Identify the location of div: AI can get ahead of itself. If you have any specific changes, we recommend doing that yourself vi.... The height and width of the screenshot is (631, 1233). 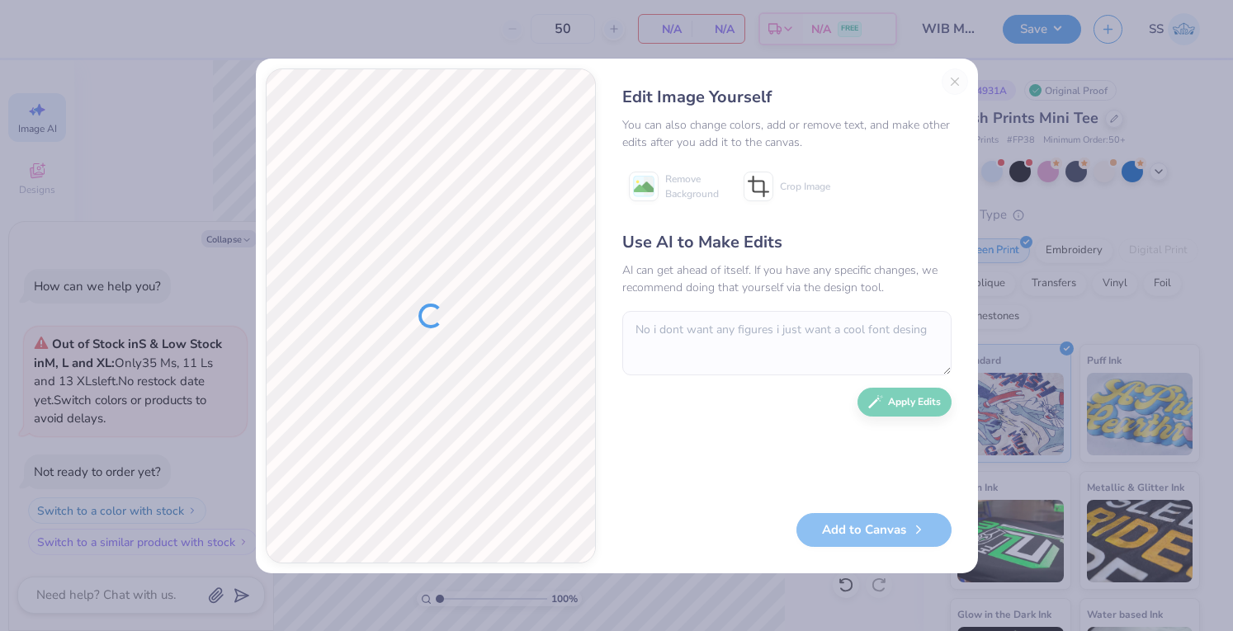
(786, 279).